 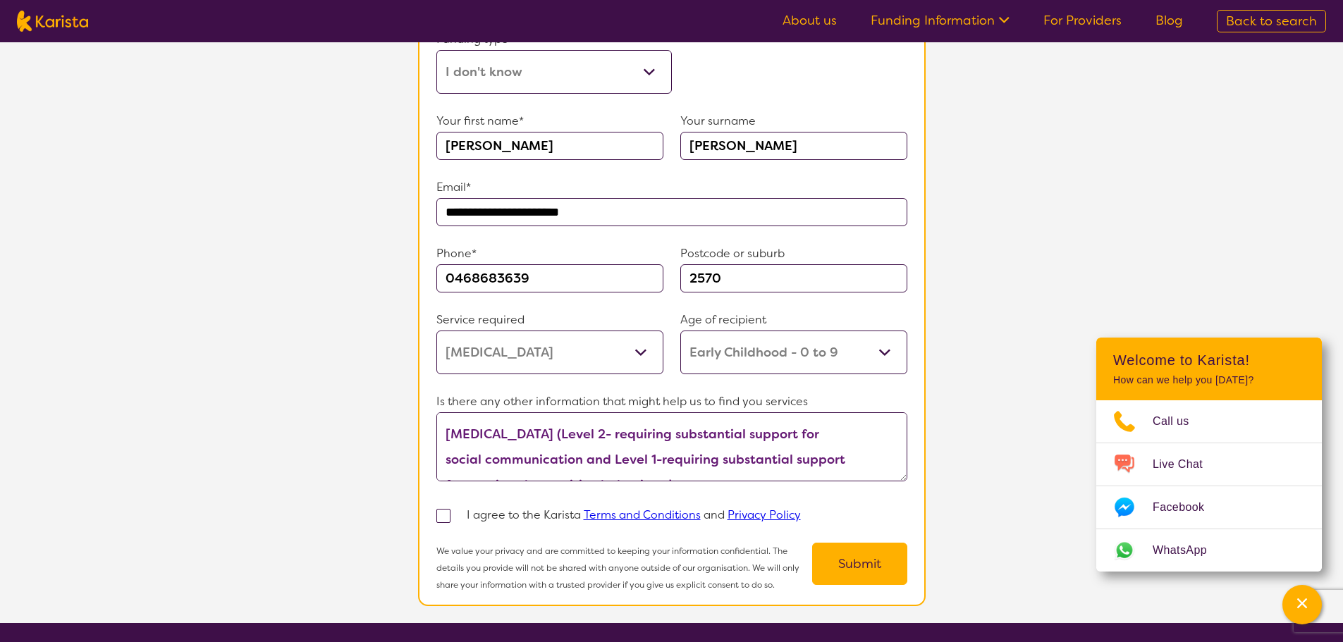 What do you see at coordinates (794, 320) in the screenshot?
I see `p: Age of recipient` at bounding box center [794, 320].